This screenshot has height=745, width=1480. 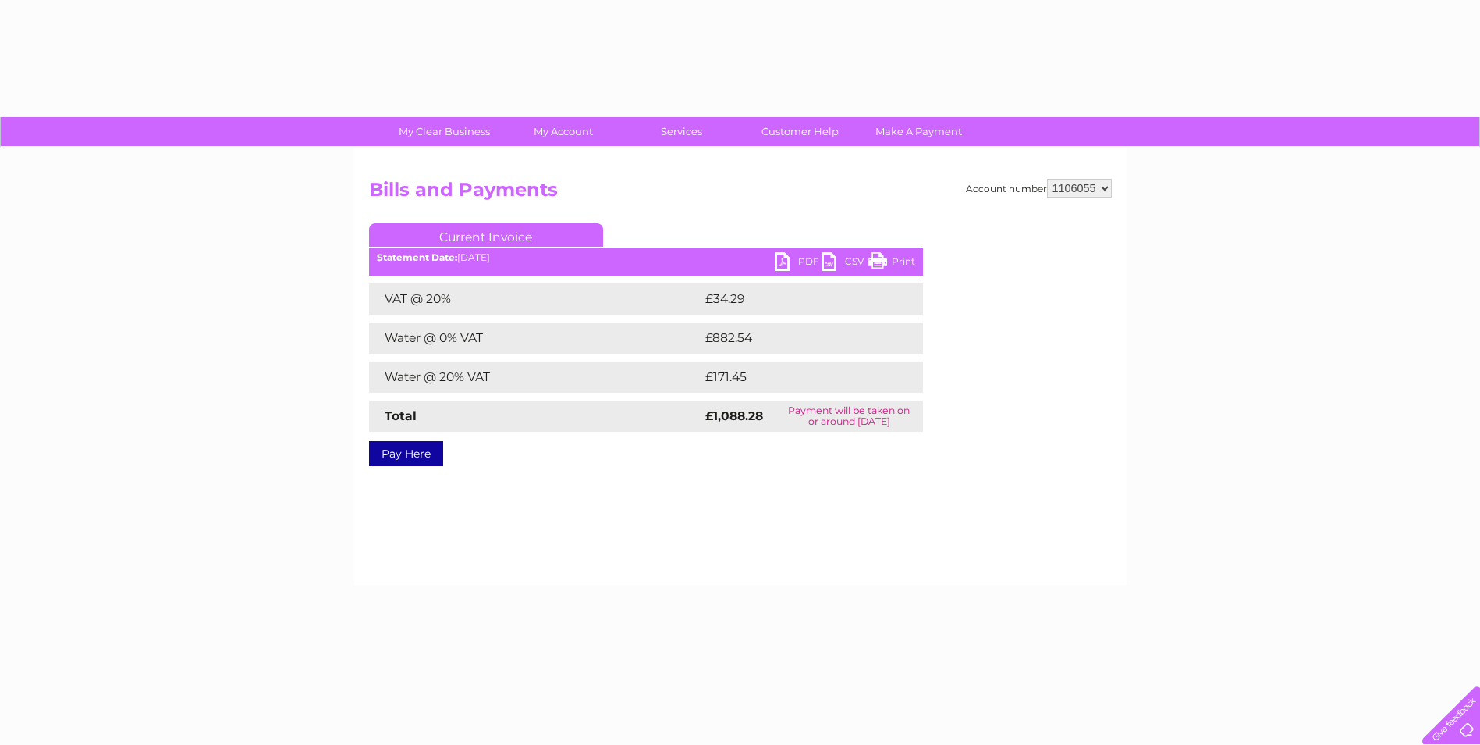 I want to click on a: My Clear Business, so click(x=444, y=131).